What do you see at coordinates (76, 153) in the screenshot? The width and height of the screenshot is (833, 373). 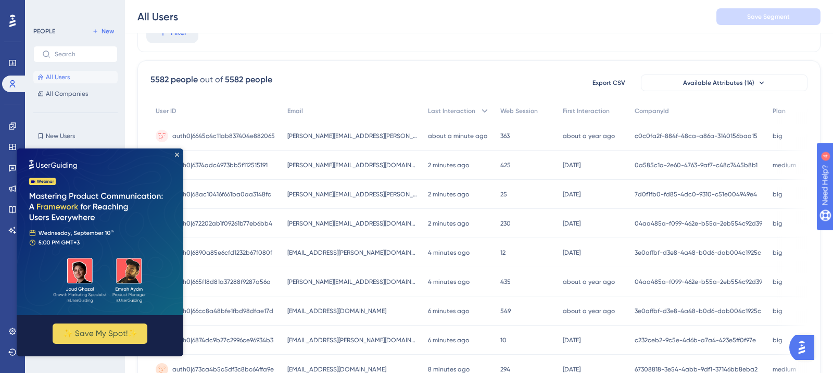 I see `button: Weekly Active Users` at bounding box center [76, 153].